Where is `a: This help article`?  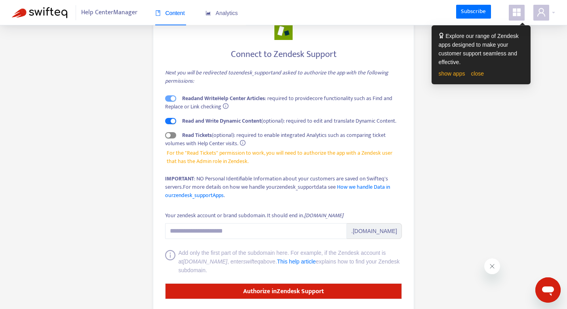
a: This help article is located at coordinates (297, 262).